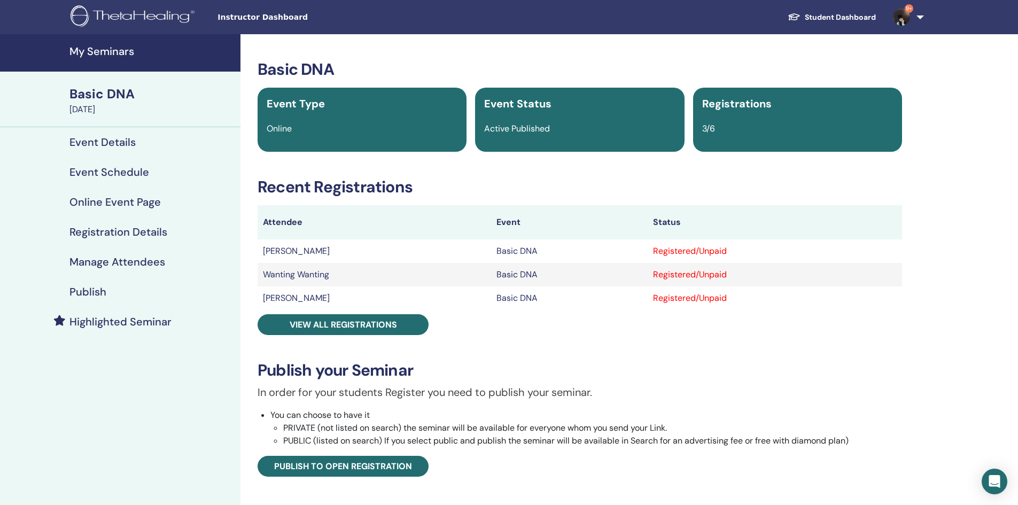 This screenshot has height=505, width=1018. I want to click on span: Active Published, so click(517, 128).